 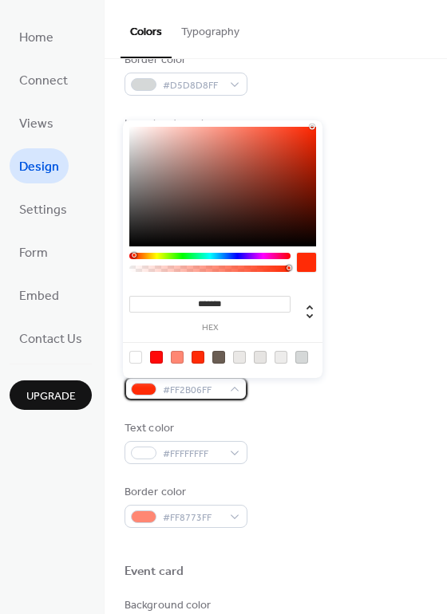 What do you see at coordinates (36, 38) in the screenshot?
I see `span: Home` at bounding box center [36, 38].